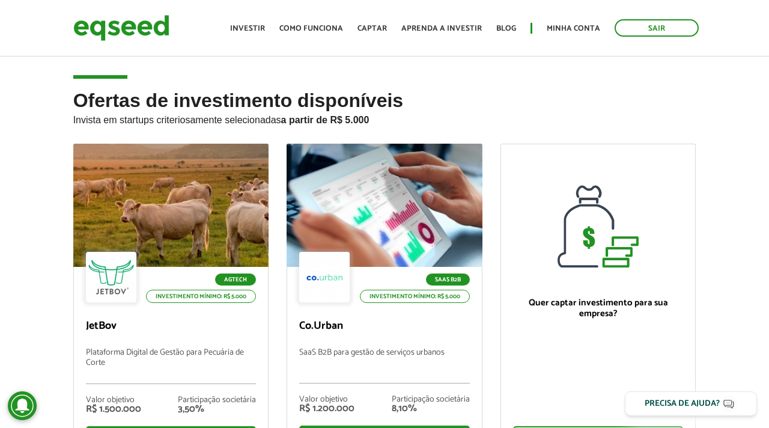 The width and height of the screenshot is (769, 428). Describe the element at coordinates (431, 408) in the screenshot. I see `div: 8,10%` at that location.